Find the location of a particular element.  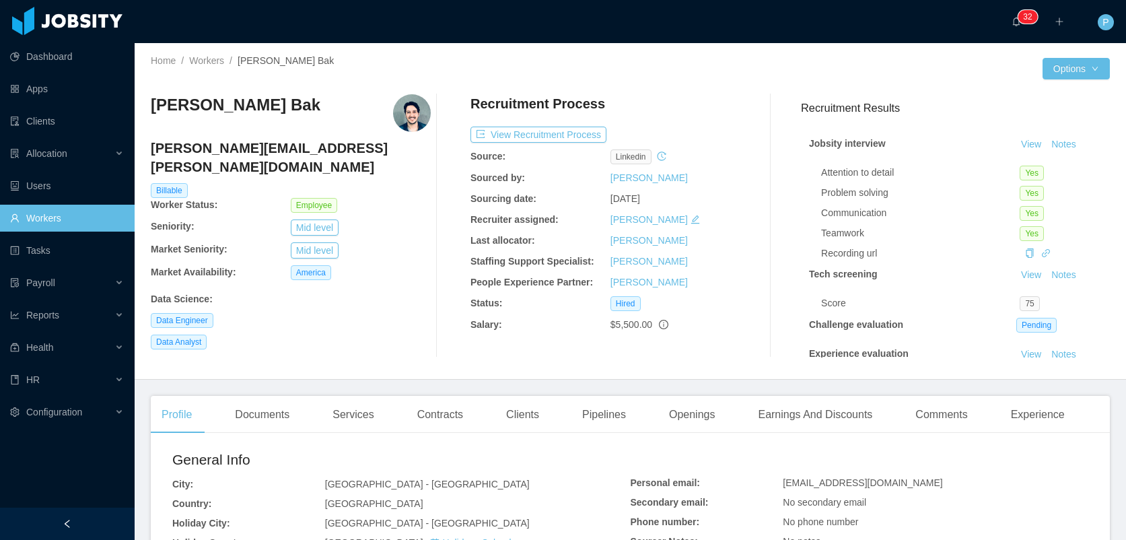

b: Worker Status: is located at coordinates (184, 205).